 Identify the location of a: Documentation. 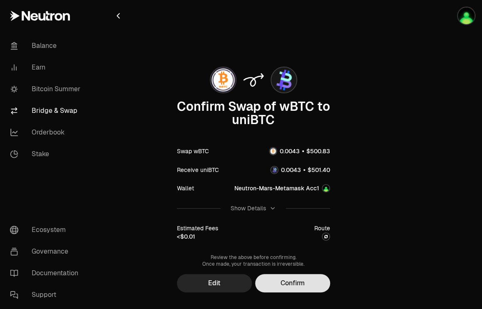
(47, 273).